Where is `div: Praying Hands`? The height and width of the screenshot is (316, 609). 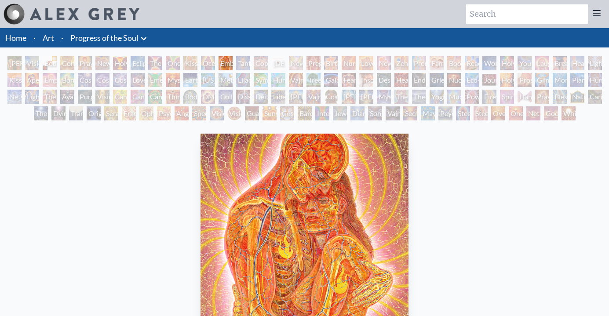 div: Praying Hands is located at coordinates (542, 97).